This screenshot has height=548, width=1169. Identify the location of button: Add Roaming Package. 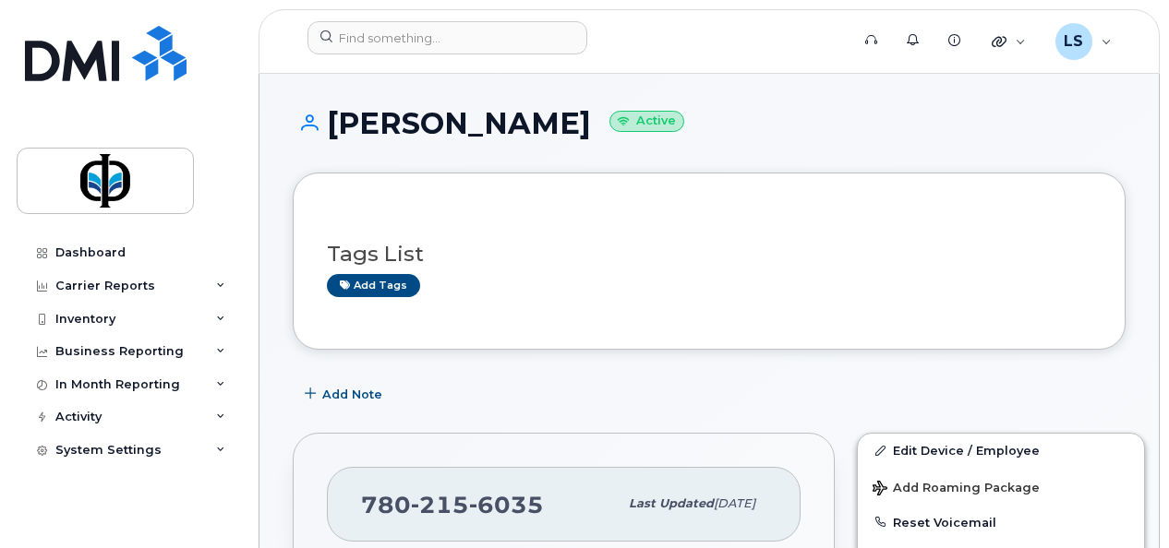
(1001, 486).